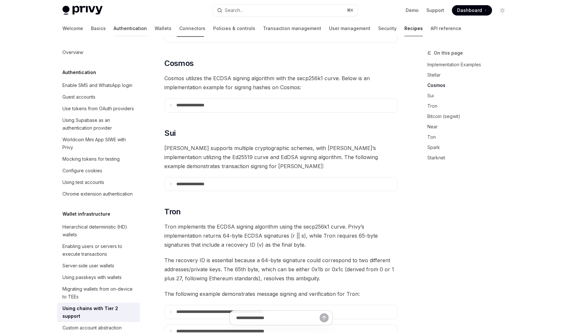  What do you see at coordinates (98, 28) in the screenshot?
I see `a: Basics` at bounding box center [98, 28].